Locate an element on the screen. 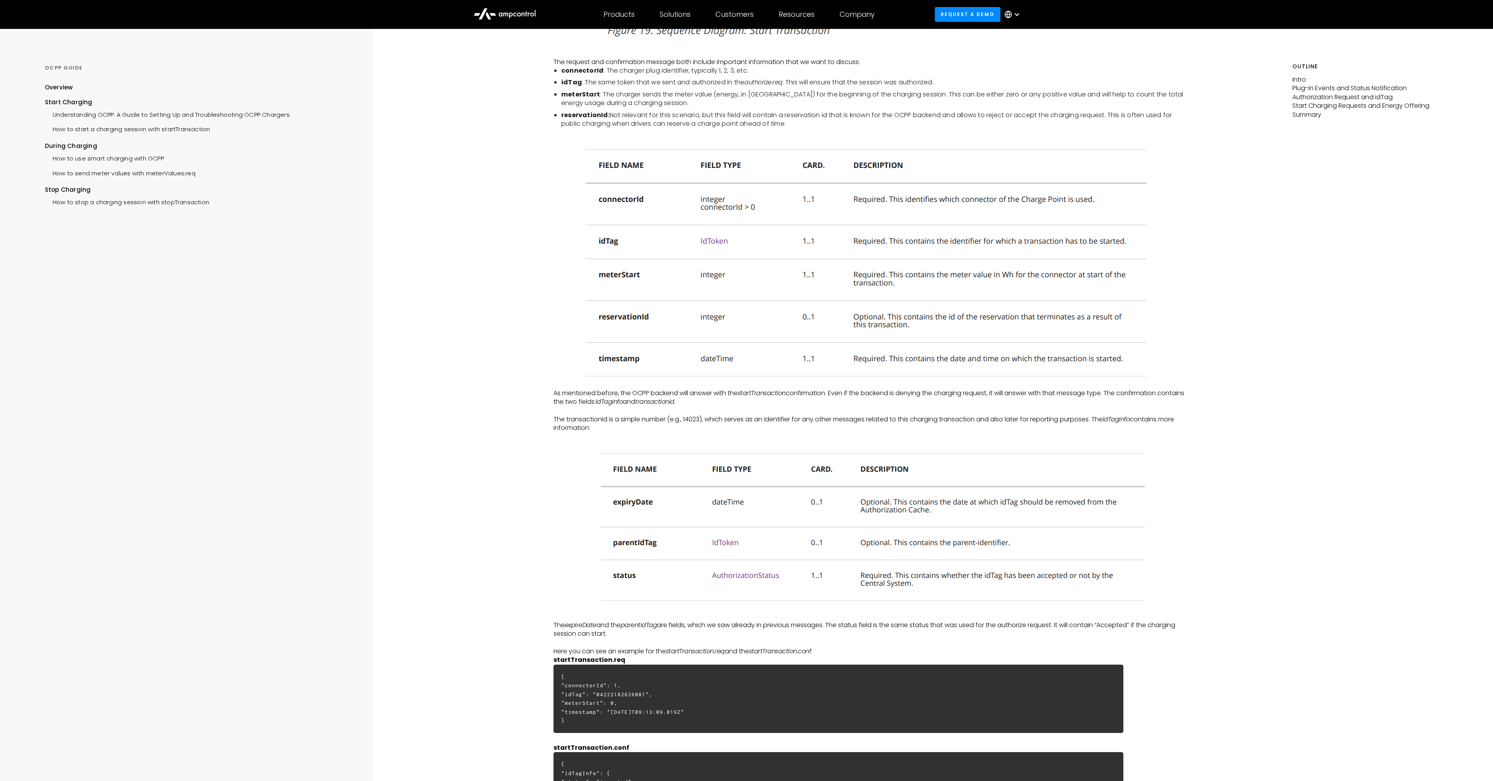  div: How to use smart charging with OCPP is located at coordinates (104, 157).